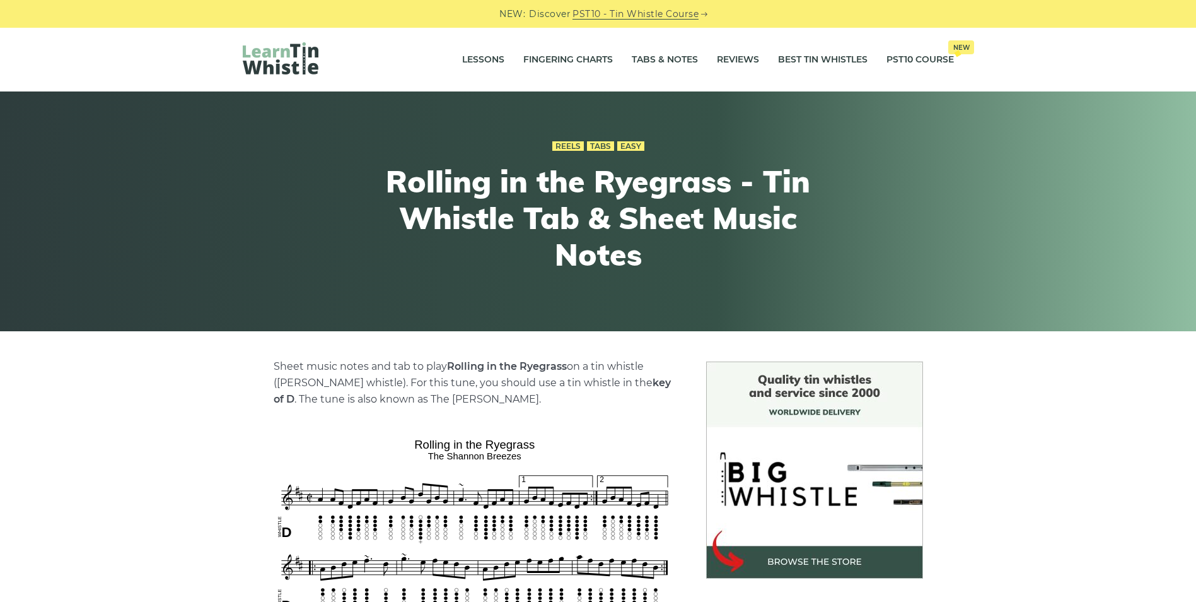 Image resolution: width=1196 pixels, height=602 pixels. What do you see at coordinates (483, 60) in the screenshot?
I see `a: Lessons` at bounding box center [483, 60].